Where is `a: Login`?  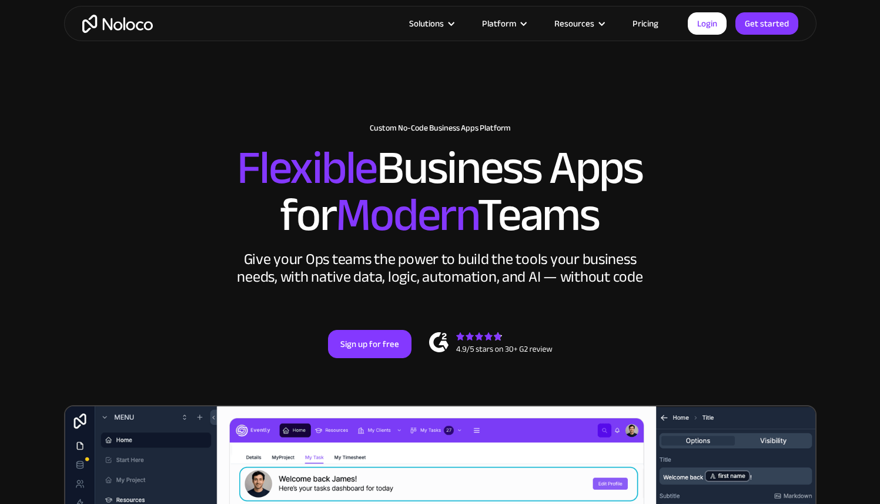
a: Login is located at coordinates (707, 24).